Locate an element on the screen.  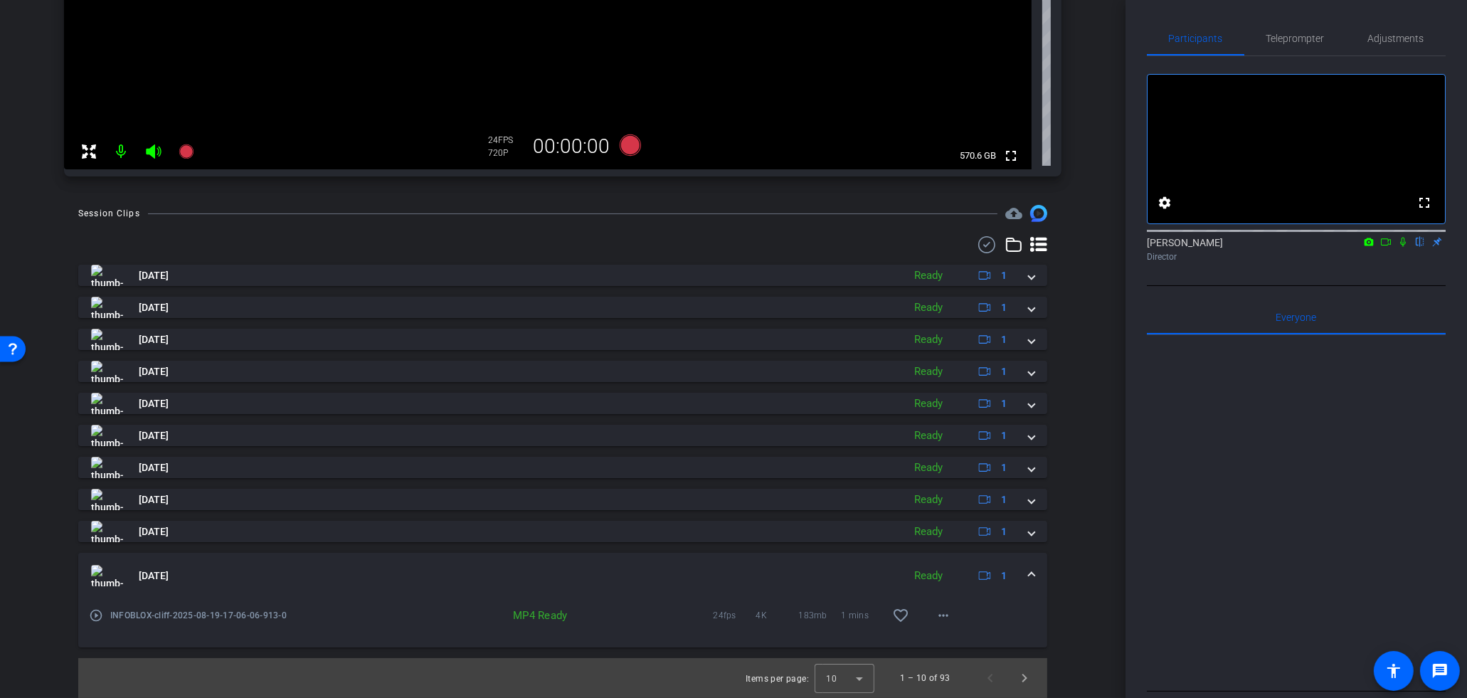
mat-icon: flip is located at coordinates (1420, 241).